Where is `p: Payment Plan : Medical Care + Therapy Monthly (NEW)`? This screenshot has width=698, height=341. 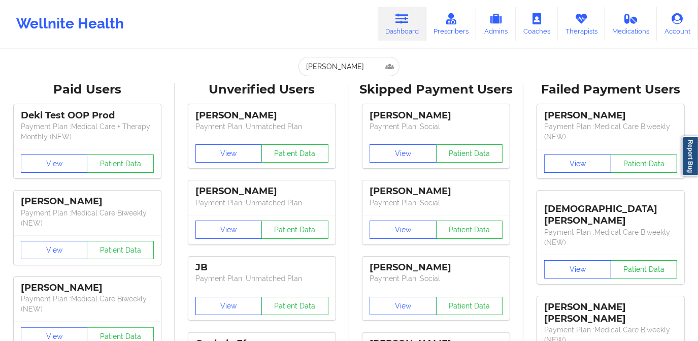
p: Payment Plan : Medical Care + Therapy Monthly (NEW) is located at coordinates (87, 131).